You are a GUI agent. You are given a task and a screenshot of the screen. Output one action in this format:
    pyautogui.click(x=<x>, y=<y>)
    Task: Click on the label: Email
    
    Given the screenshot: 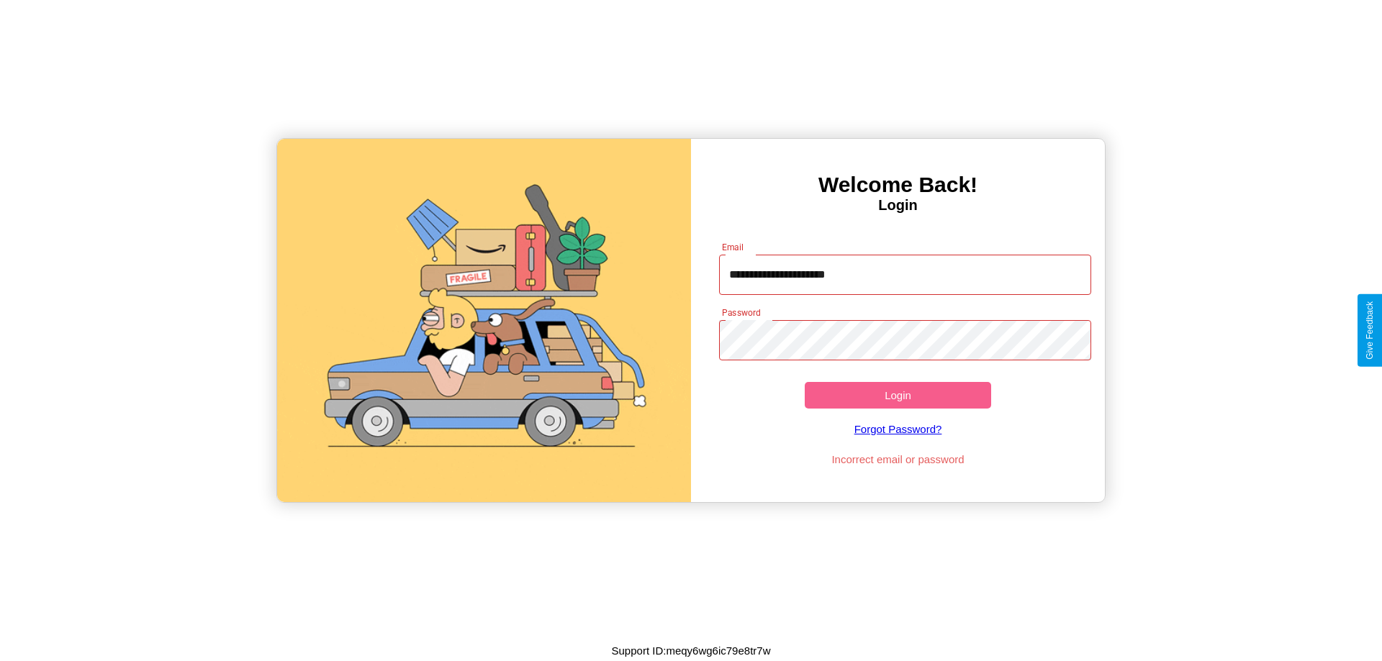 What is the action you would take?
    pyautogui.click(x=733, y=247)
    